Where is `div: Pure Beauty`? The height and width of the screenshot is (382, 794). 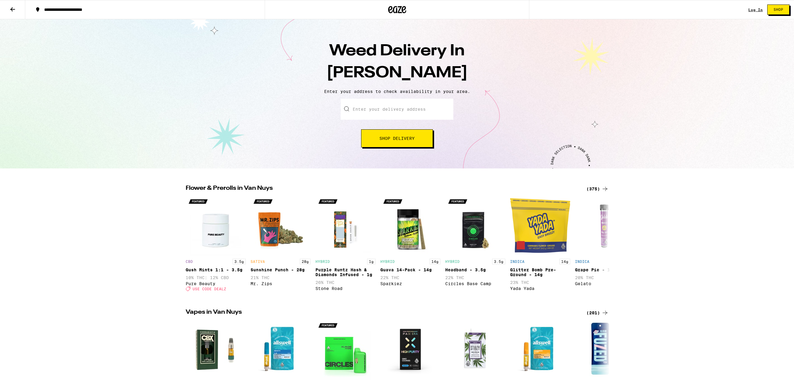
div: Pure Beauty is located at coordinates (216, 283).